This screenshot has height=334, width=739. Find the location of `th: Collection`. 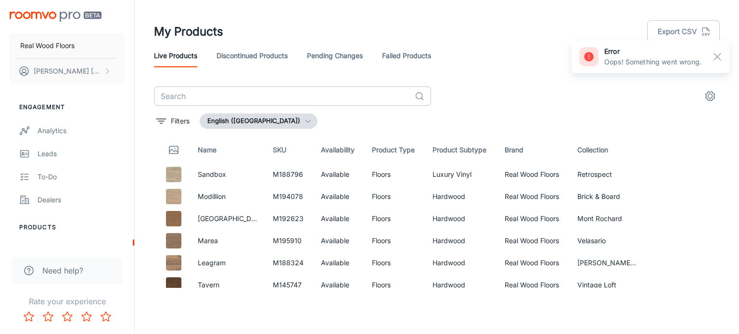

th: Collection is located at coordinates (607, 150).